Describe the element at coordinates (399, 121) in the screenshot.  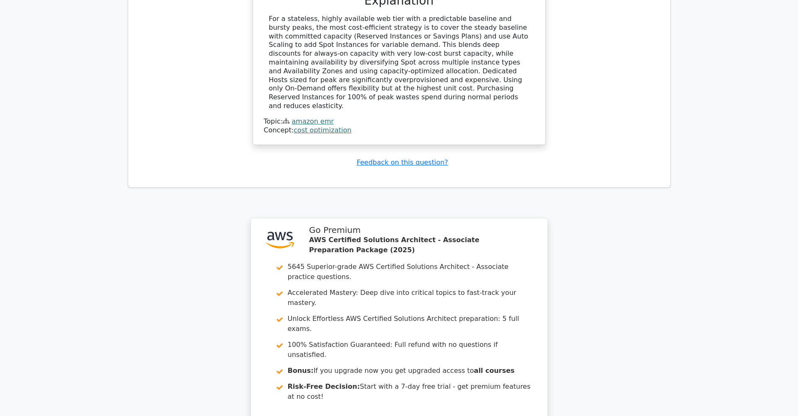
I see `div: Topic:` at that location.